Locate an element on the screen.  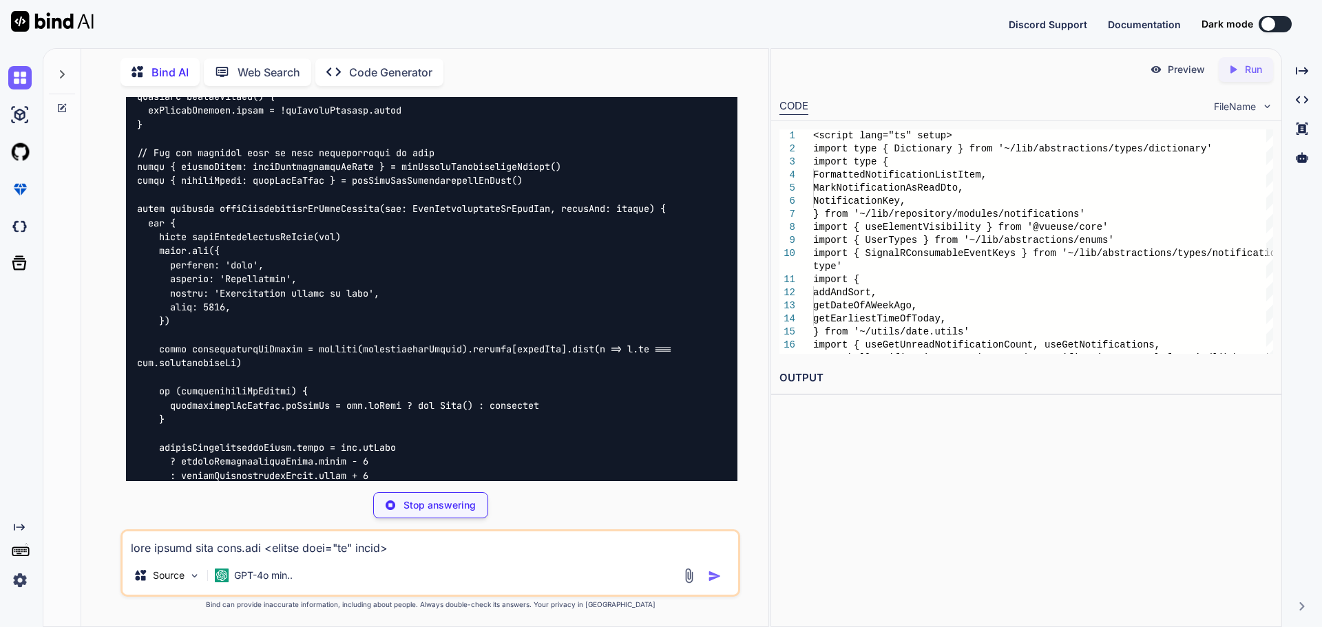
span: import { useGetUnreadNotificationCount, useGetNoti is located at coordinates (958, 345).